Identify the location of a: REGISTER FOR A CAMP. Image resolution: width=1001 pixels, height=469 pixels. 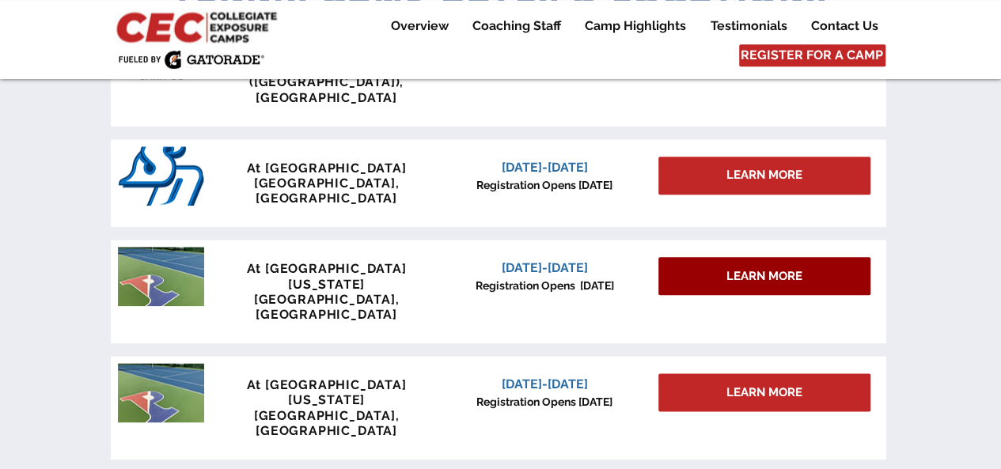
(812, 55).